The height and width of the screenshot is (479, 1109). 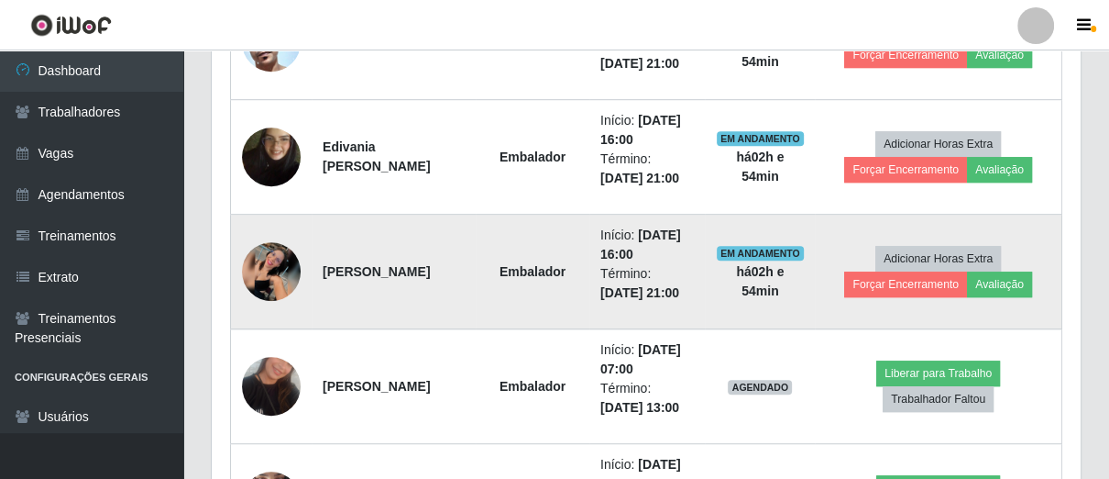 What do you see at coordinates (271, 157) in the screenshot?
I see `img: 1705544569716.jpeg` at bounding box center [271, 157].